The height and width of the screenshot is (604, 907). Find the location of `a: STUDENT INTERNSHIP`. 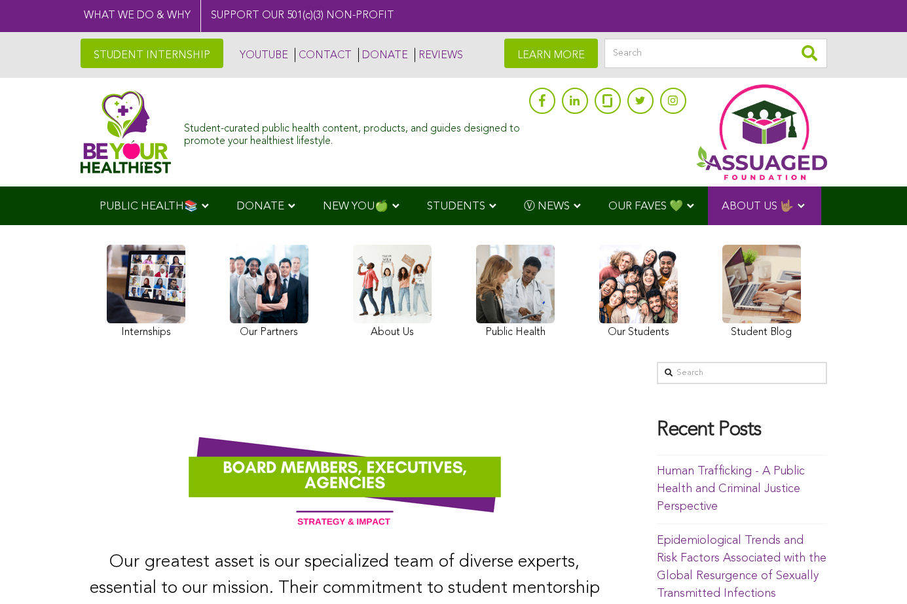

a: STUDENT INTERNSHIP is located at coordinates (152, 53).